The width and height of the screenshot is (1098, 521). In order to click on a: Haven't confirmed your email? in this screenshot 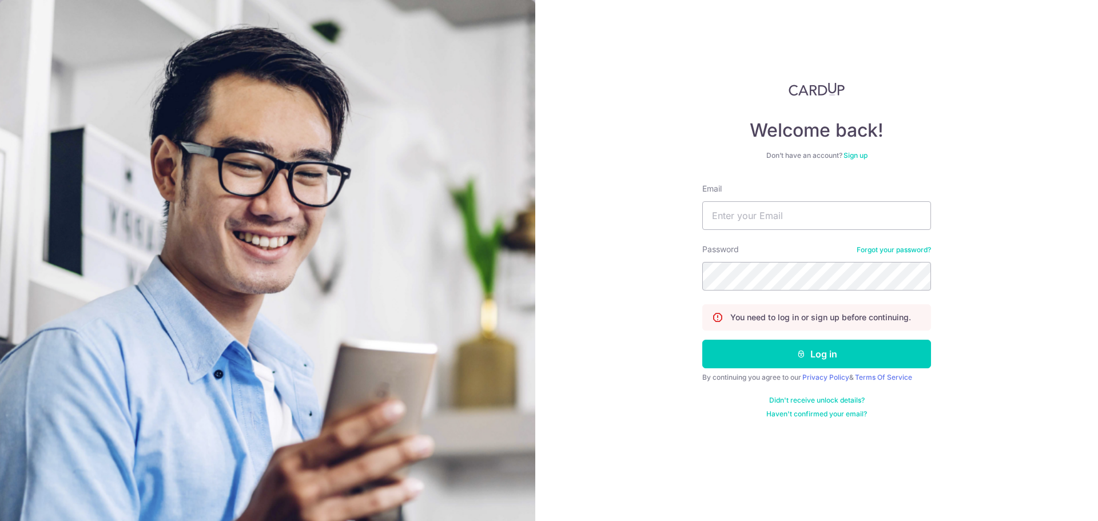, I will do `click(817, 414)`.